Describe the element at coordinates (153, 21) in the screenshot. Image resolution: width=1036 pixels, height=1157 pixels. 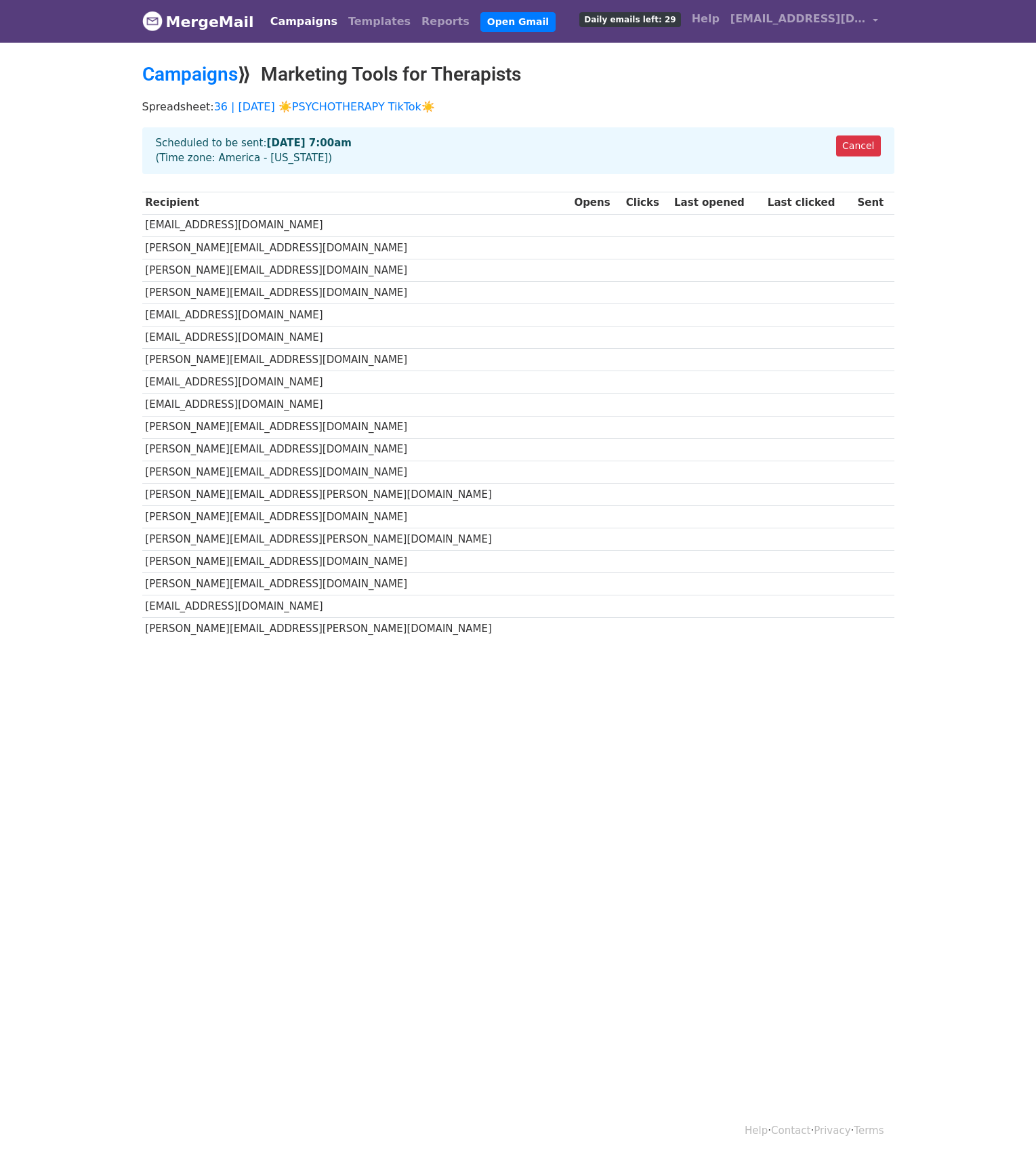
I see `img: MergeMail logo` at that location.